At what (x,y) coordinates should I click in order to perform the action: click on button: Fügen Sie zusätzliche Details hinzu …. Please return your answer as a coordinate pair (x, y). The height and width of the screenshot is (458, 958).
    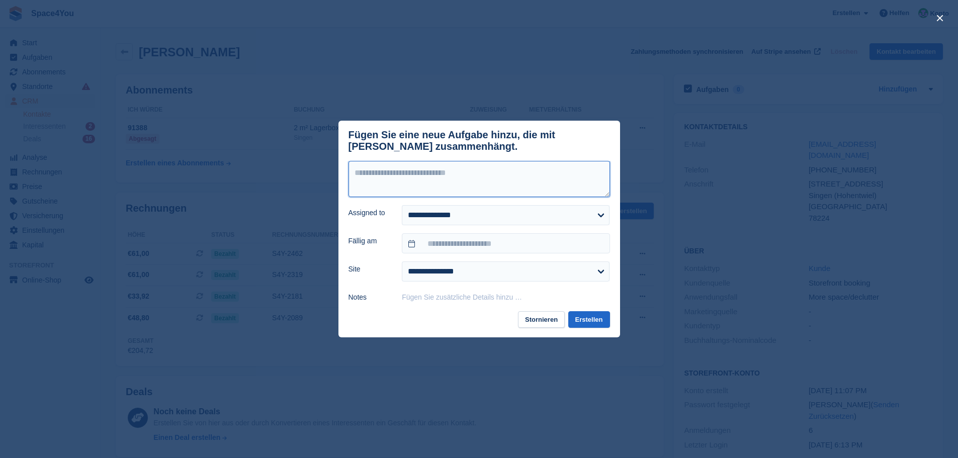
    Looking at the image, I should click on (461, 297).